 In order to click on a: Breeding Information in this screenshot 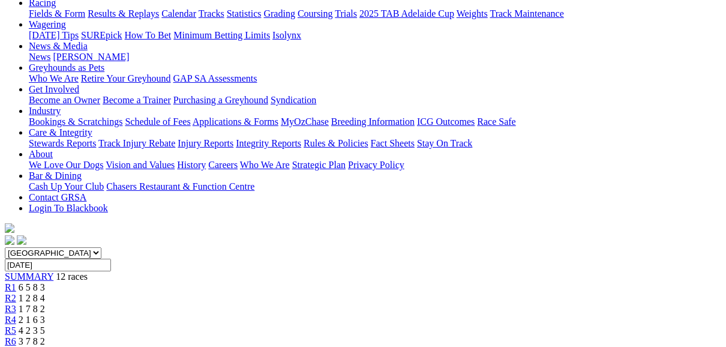, I will do `click(373, 121)`.